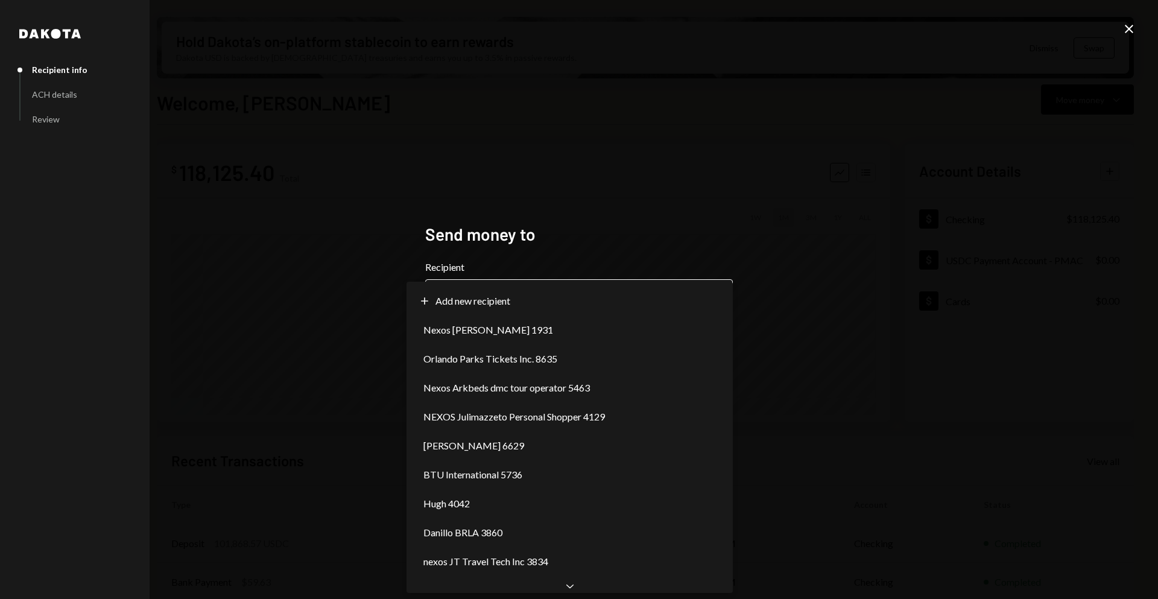 This screenshot has height=599, width=1158. What do you see at coordinates (485, 561) in the screenshot?
I see `span: nexos JT Travel Tech Inc 3834` at bounding box center [485, 561].